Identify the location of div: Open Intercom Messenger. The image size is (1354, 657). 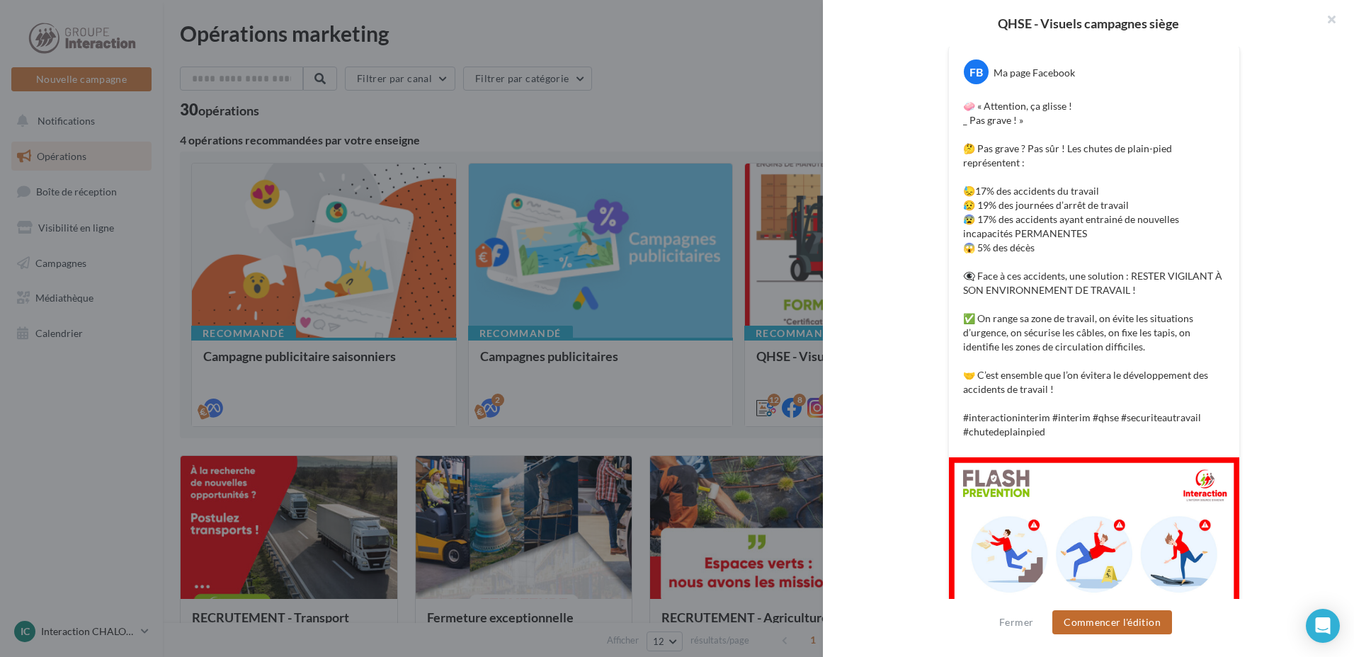
(1323, 626).